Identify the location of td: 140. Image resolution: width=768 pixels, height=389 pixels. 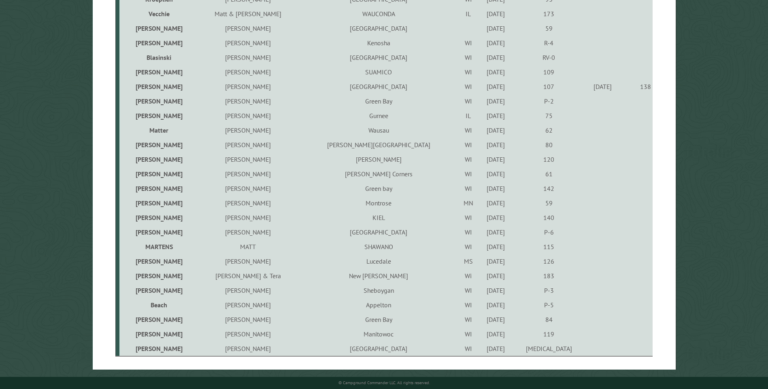
(548, 218).